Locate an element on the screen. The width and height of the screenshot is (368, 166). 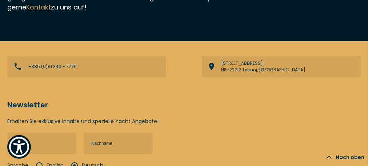
a: View directions on a map is located at coordinates (281, 67).